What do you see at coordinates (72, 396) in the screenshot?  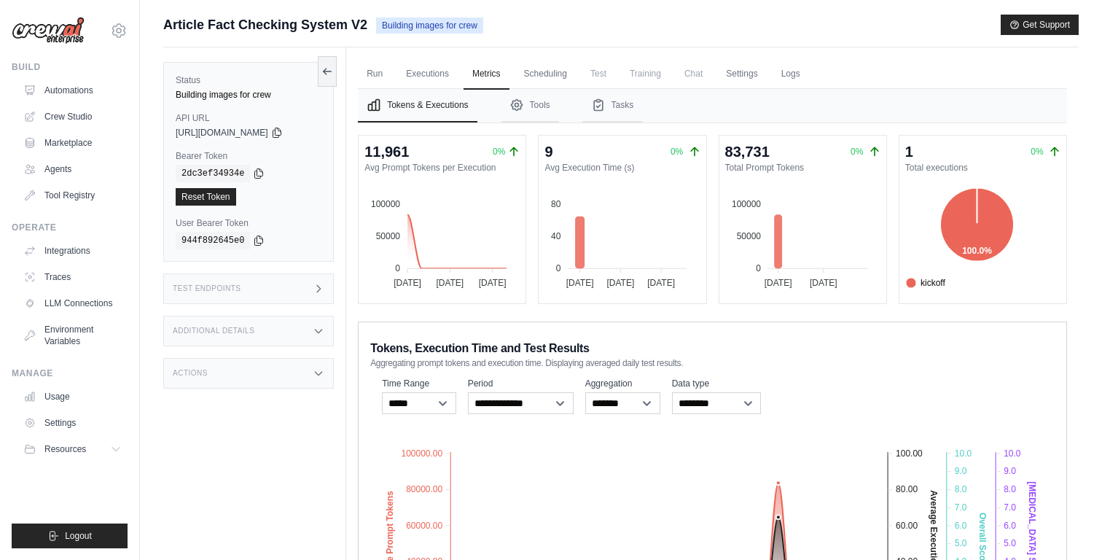 I see `a: Usage` at bounding box center [72, 396].